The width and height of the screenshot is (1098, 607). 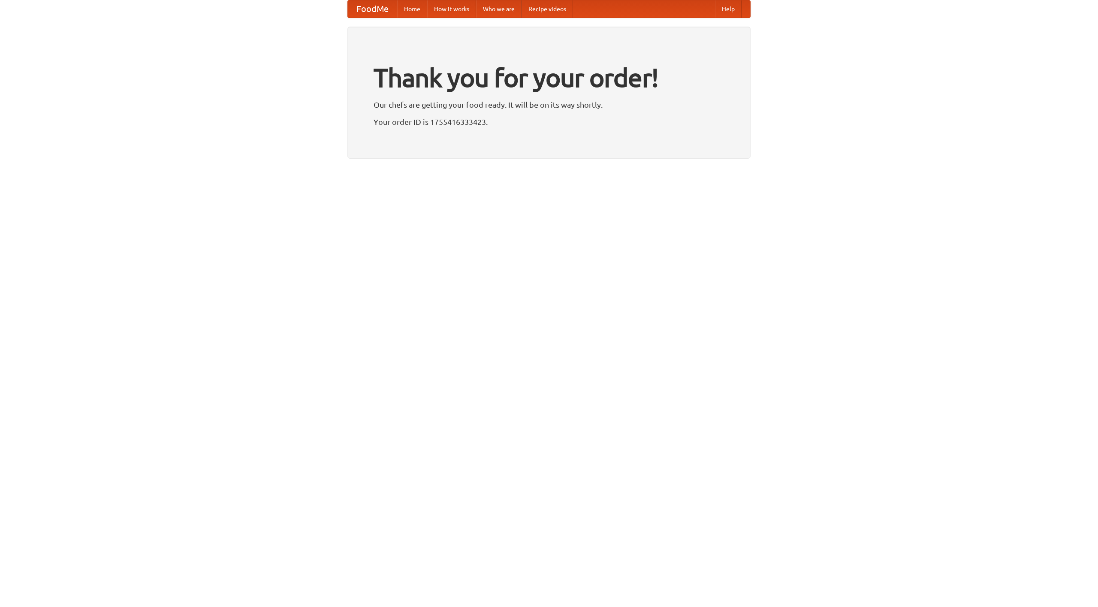 I want to click on p: Your order ID is 1755416333423., so click(x=549, y=122).